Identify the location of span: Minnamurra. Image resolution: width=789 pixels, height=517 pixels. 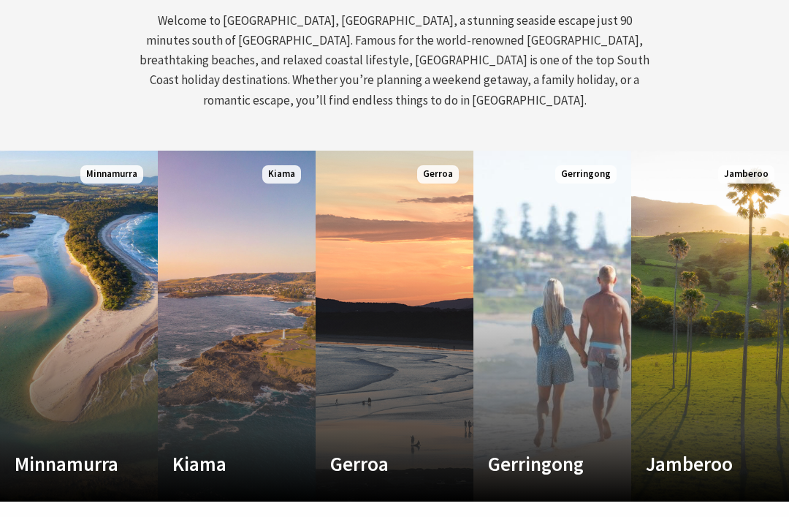
(112, 174).